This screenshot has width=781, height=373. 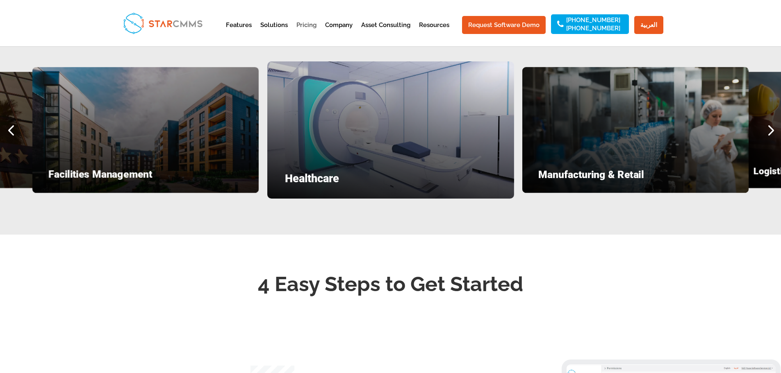 What do you see at coordinates (504, 25) in the screenshot?
I see `a: Request Software Demo` at bounding box center [504, 25].